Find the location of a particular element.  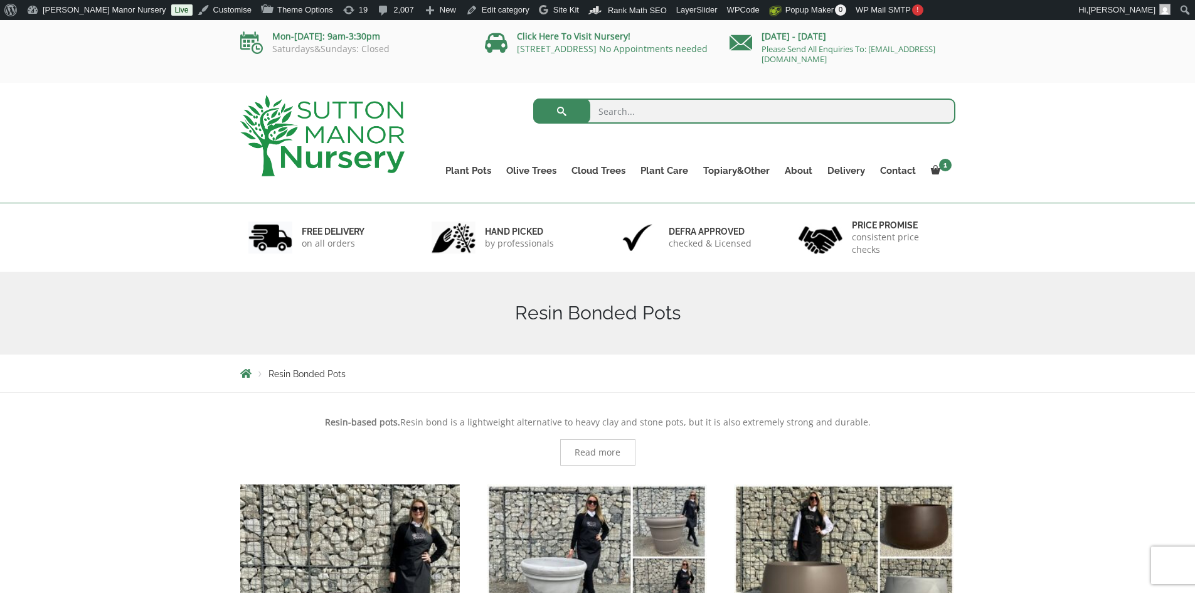

p: consistent price checks is located at coordinates (899, 243).